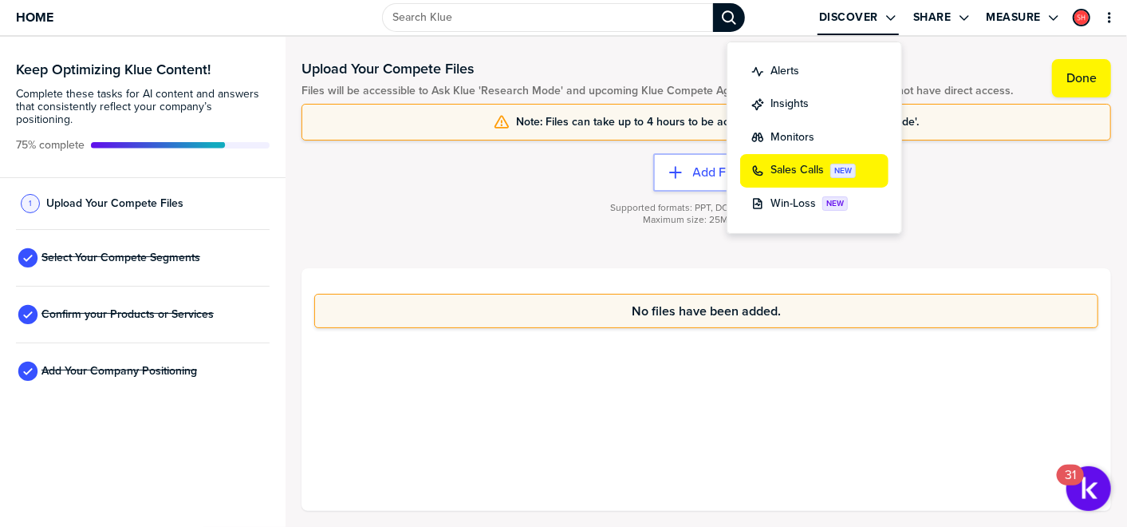  Describe the element at coordinates (119, 371) in the screenshot. I see `span: Add Your Company Positioning` at that location.